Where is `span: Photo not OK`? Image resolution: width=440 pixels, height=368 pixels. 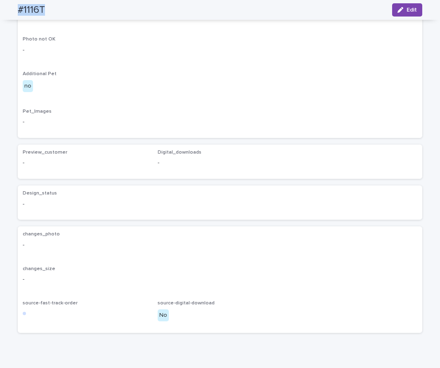
span: Photo not OK is located at coordinates (39, 39).